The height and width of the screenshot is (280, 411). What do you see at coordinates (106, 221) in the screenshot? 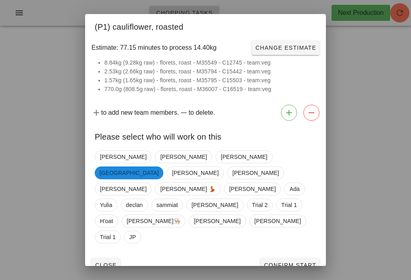
I see `span: H'oat` at bounding box center [106, 221].